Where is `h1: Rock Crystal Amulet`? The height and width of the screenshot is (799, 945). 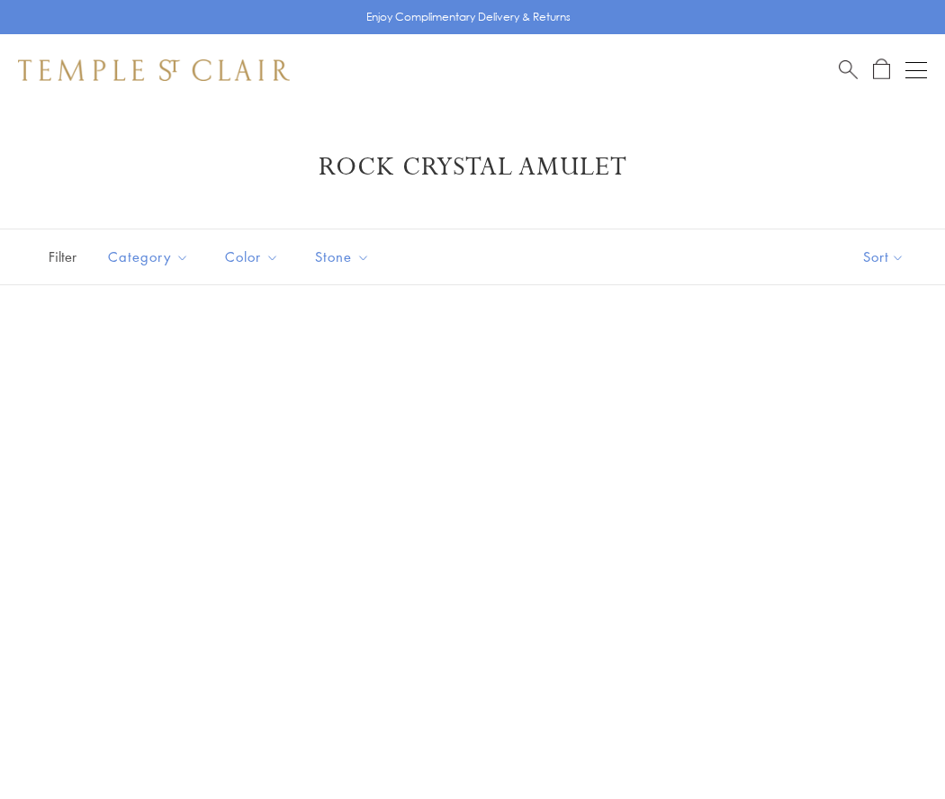 h1: Rock Crystal Amulet is located at coordinates (472, 167).